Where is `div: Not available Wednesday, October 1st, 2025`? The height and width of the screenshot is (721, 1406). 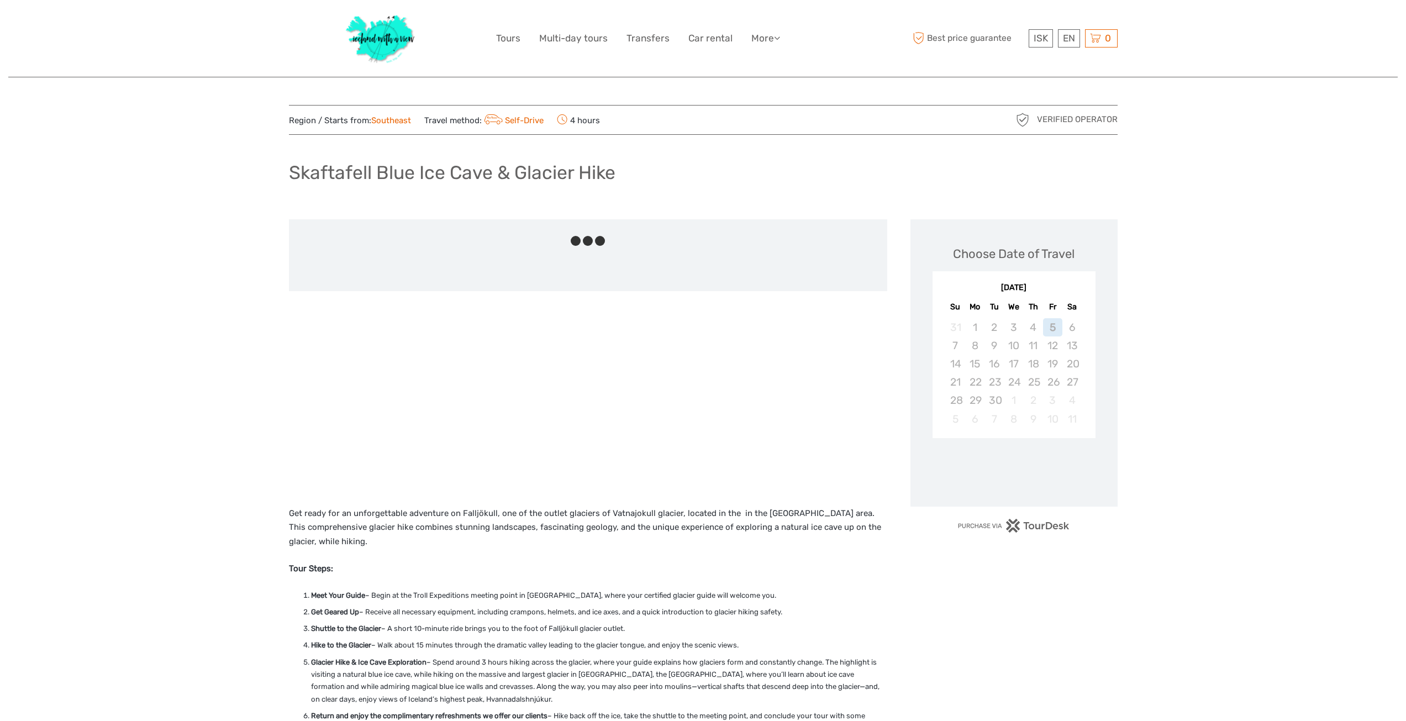
div: Not available Wednesday, October 1st, 2025 is located at coordinates (1013, 400).